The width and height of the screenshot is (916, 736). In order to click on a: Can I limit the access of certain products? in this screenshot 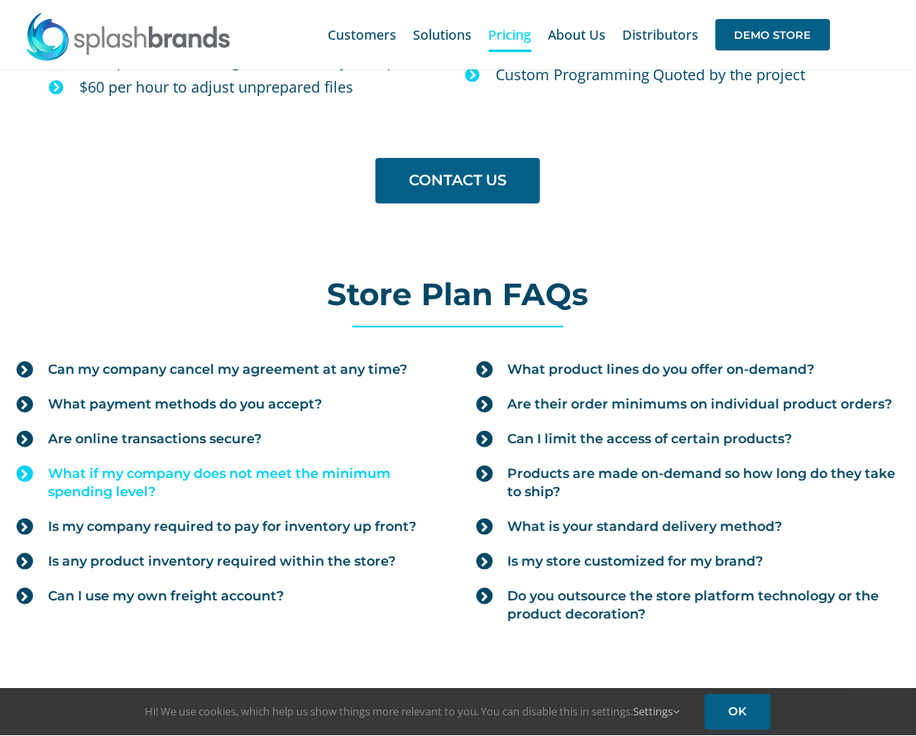, I will do `click(688, 439)`.